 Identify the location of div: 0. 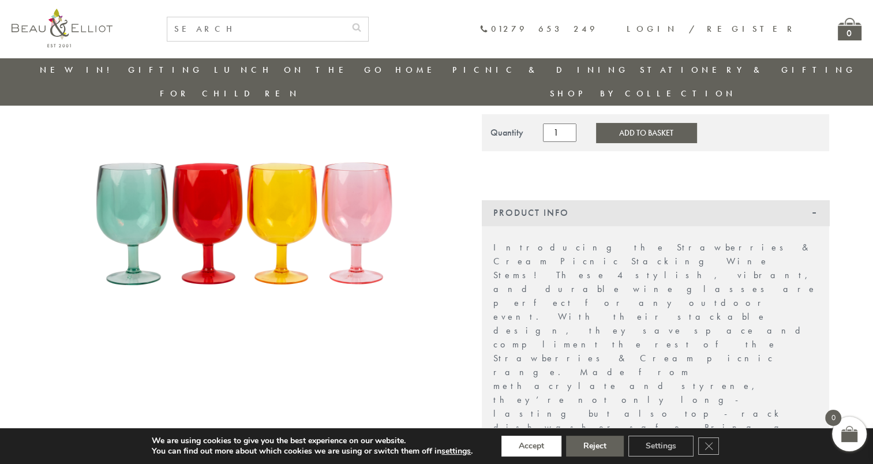
(849, 29).